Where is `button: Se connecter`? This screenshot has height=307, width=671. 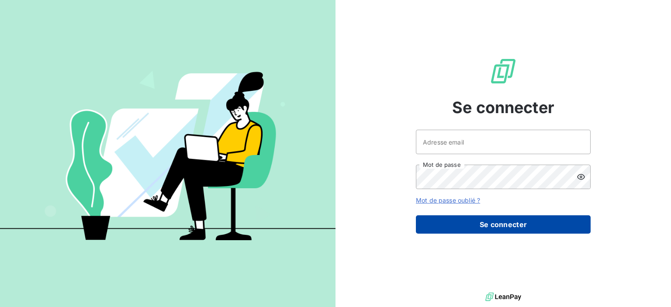 button: Se connecter is located at coordinates (503, 224).